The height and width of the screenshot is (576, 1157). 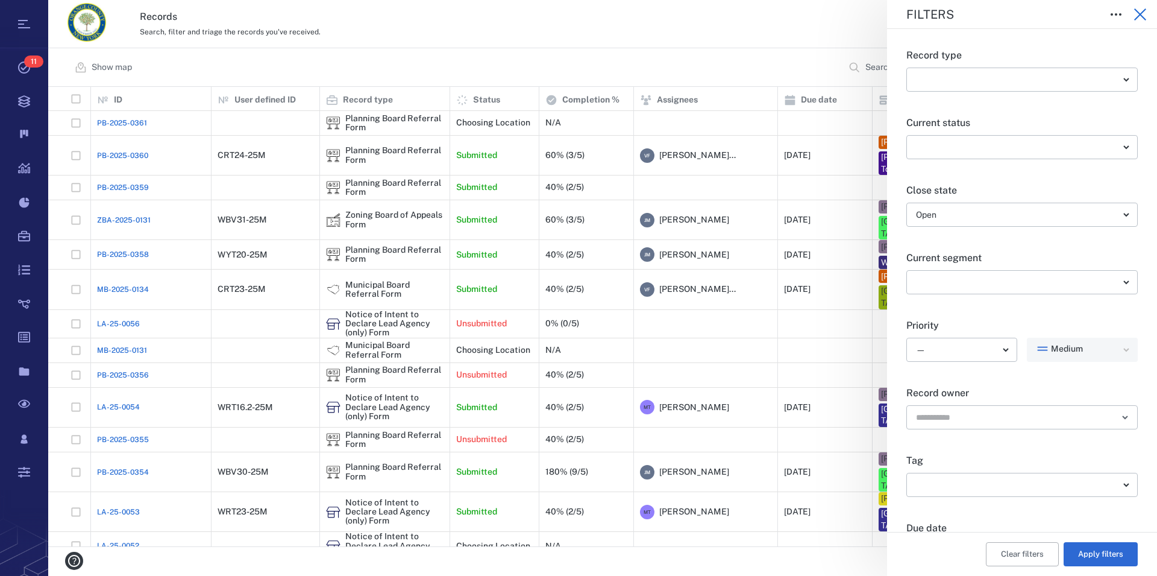 I want to click on p: Record owner, so click(x=1022, y=393).